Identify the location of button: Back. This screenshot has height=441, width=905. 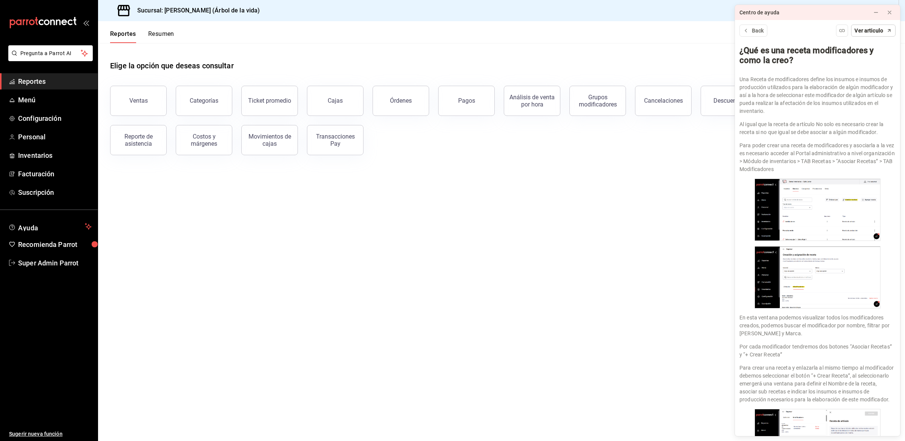
(754, 31).